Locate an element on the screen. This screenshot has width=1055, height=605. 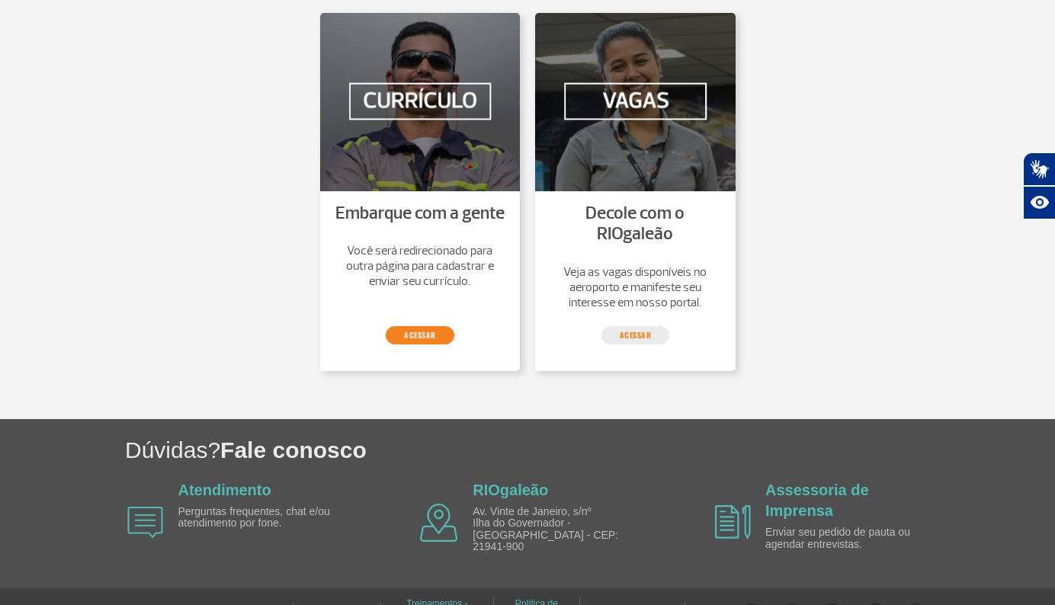
a: RIOgaleão is located at coordinates (510, 490).